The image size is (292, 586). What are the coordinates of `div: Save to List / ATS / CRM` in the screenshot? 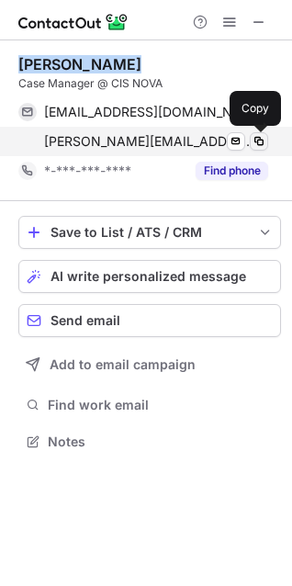 It's located at (150, 232).